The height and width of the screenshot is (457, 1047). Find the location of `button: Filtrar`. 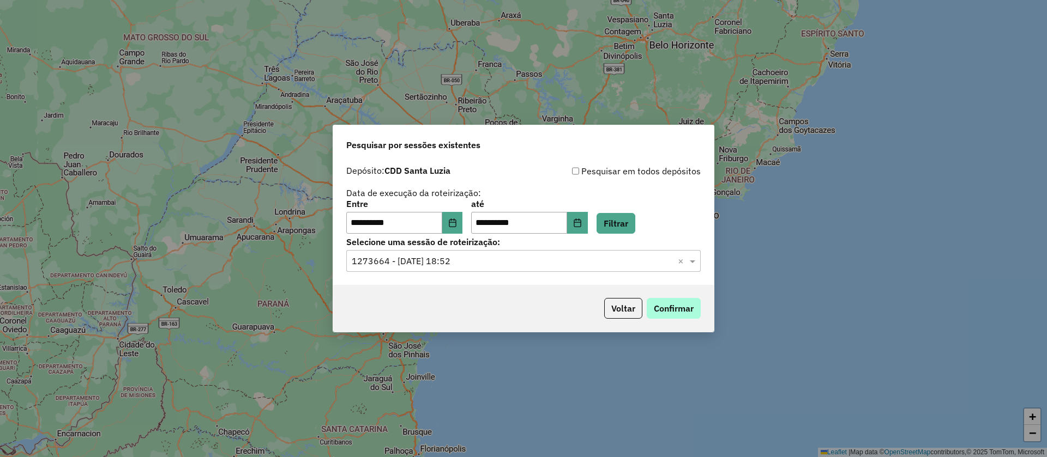

button: Filtrar is located at coordinates (615, 223).